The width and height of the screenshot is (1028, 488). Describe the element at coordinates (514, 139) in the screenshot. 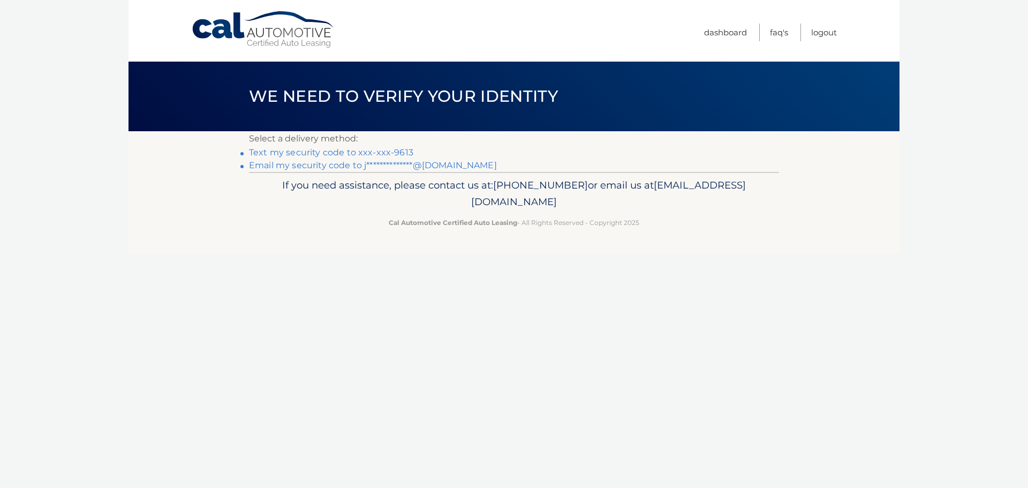

I see `p: Select a delivery method:` at that location.